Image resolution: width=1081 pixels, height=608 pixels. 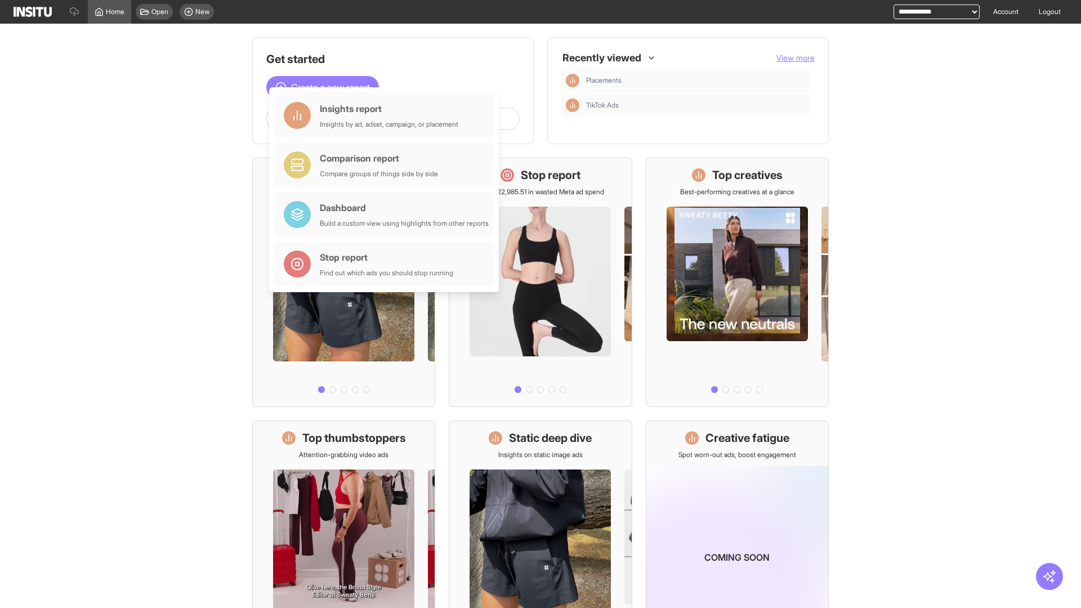 I want to click on h1: Get started, so click(x=393, y=59).